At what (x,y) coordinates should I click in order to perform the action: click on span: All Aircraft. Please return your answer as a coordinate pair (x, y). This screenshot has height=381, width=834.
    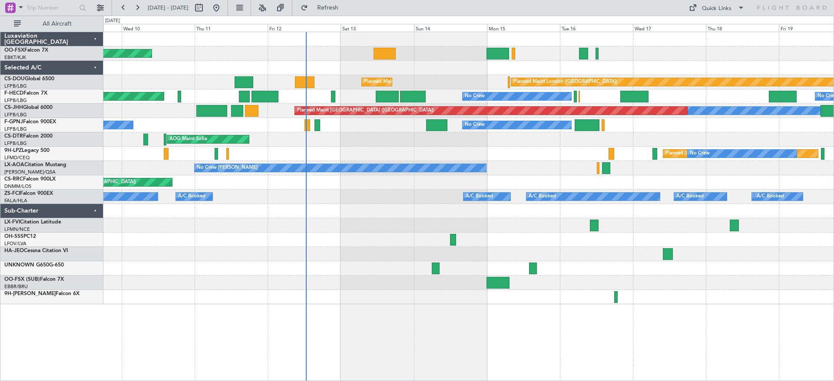
    Looking at the image, I should click on (57, 24).